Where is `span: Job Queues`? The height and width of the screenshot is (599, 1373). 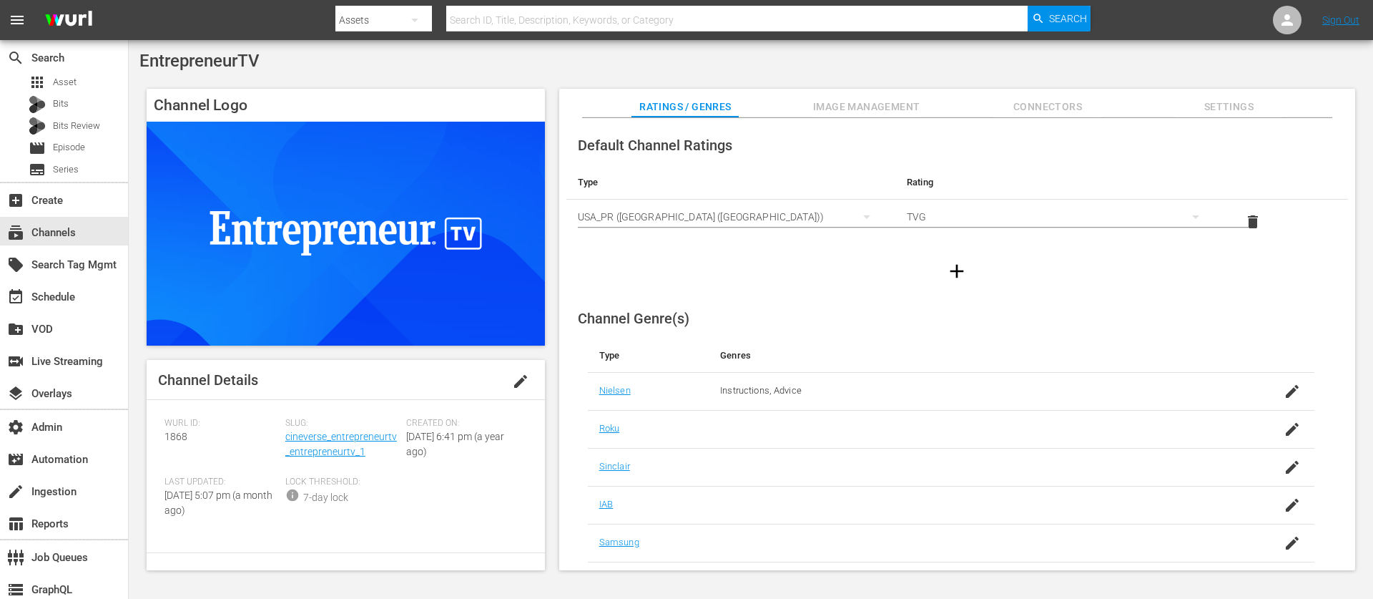
span: Job Queues is located at coordinates (16, 557).